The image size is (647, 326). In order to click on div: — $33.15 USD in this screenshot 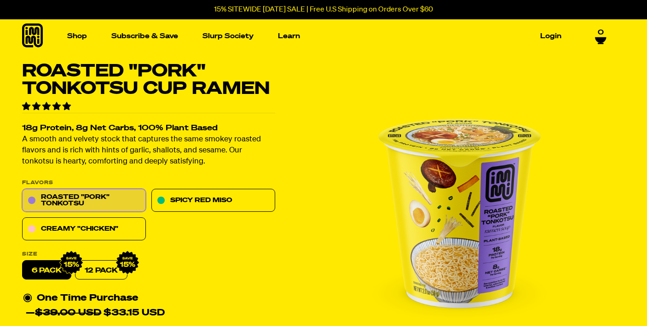, I will do `click(95, 313)`.